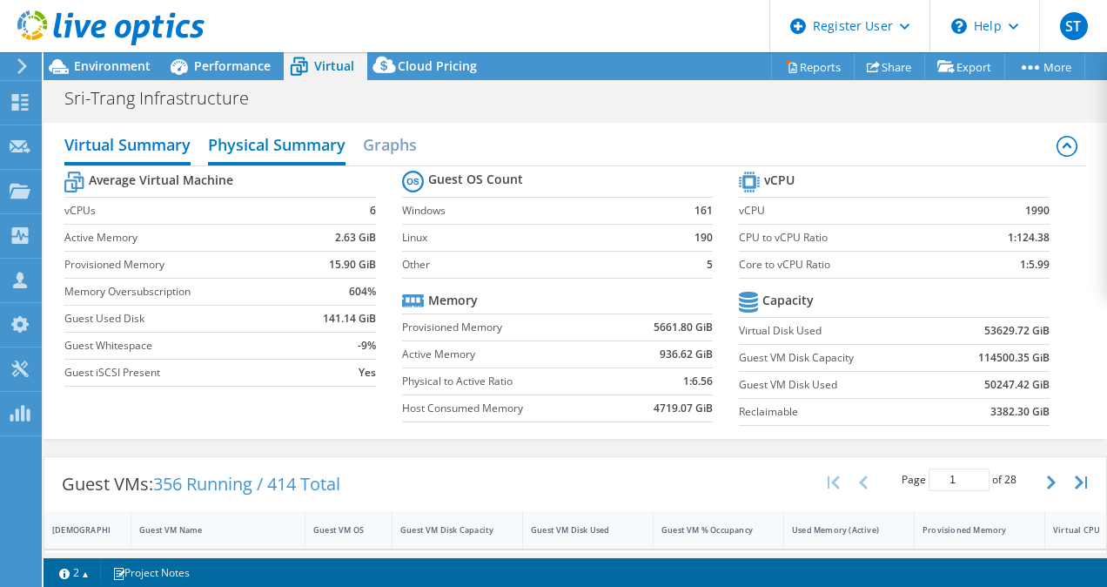 This screenshot has width=1107, height=587. I want to click on div: Guest VM OS, so click(338, 529).